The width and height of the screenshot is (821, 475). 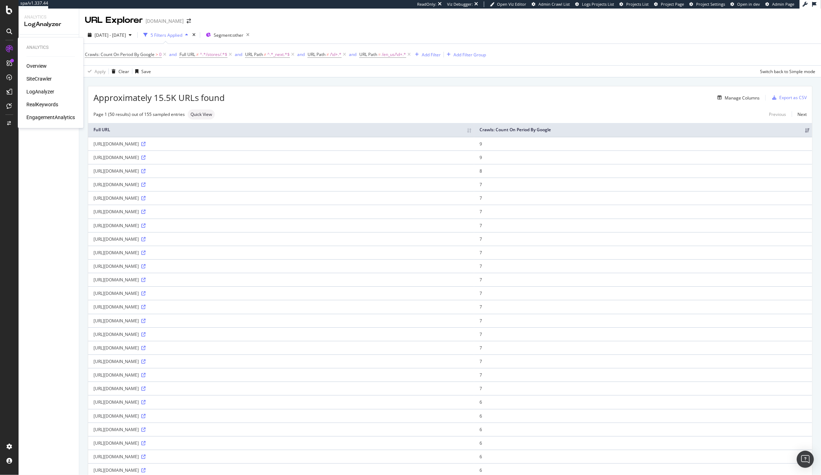 I want to click on div: Analytics, so click(x=51, y=47).